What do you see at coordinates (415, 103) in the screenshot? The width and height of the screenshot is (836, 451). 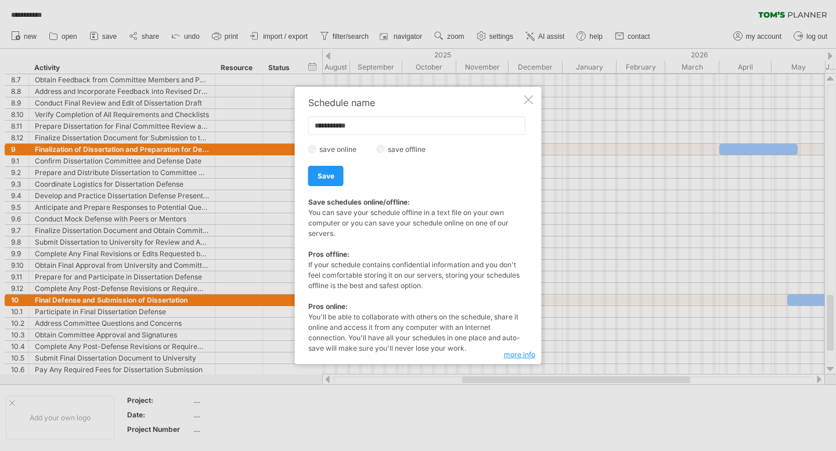 I see `div: Schedule name` at bounding box center [415, 103].